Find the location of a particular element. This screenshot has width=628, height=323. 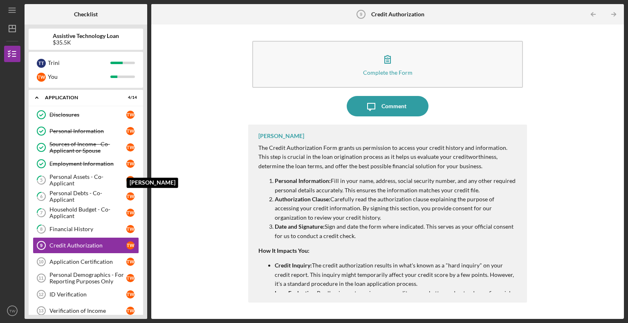

div: Application is located at coordinates (81, 98).